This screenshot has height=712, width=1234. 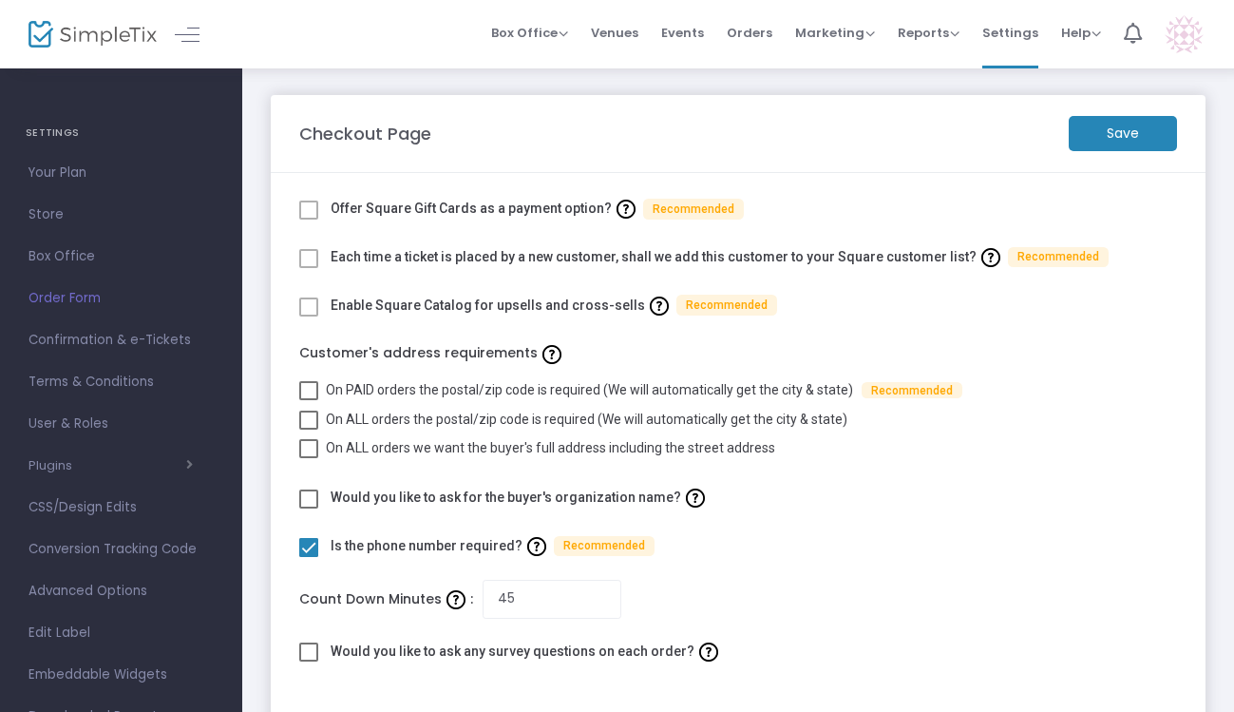 What do you see at coordinates (550, 447) in the screenshot?
I see `span: On ALL orders we want the buyer's full address including the street address` at bounding box center [550, 447].